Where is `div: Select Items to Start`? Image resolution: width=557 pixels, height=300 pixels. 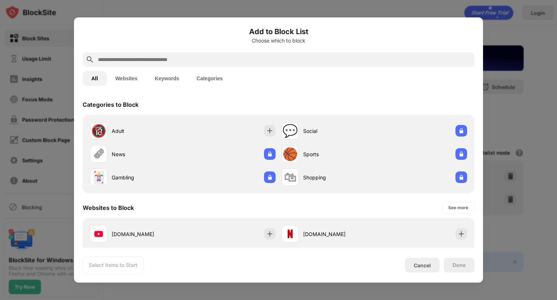
div: Select Items to Start is located at coordinates (113, 265).